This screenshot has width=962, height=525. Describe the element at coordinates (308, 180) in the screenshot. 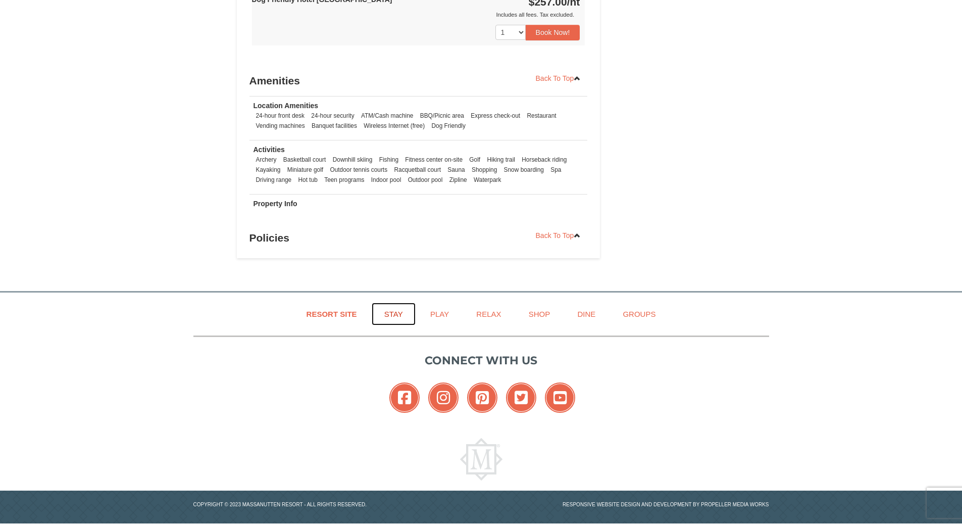

I see `li: Hot tub` at that location.